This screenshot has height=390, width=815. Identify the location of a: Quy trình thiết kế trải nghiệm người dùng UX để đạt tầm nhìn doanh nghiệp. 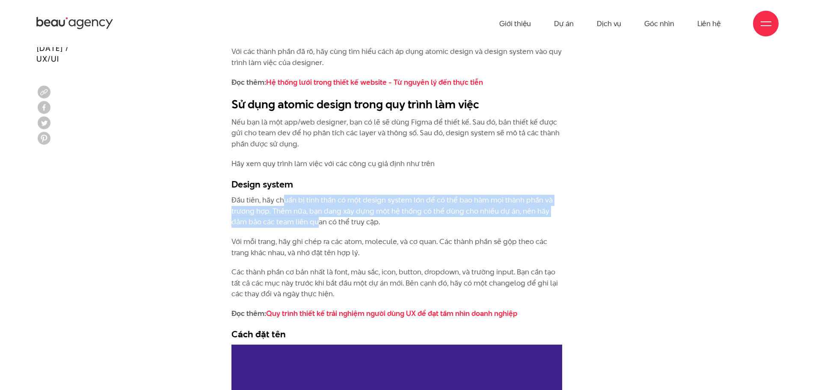
(392, 313).